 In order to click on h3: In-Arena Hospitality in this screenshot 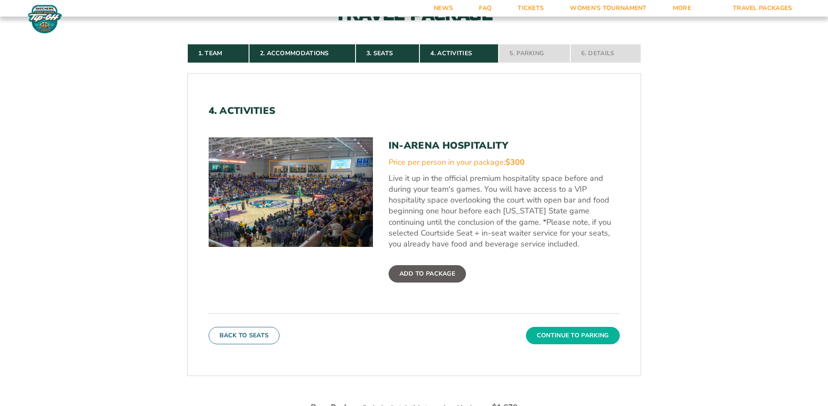, I will do `click(504, 146)`.